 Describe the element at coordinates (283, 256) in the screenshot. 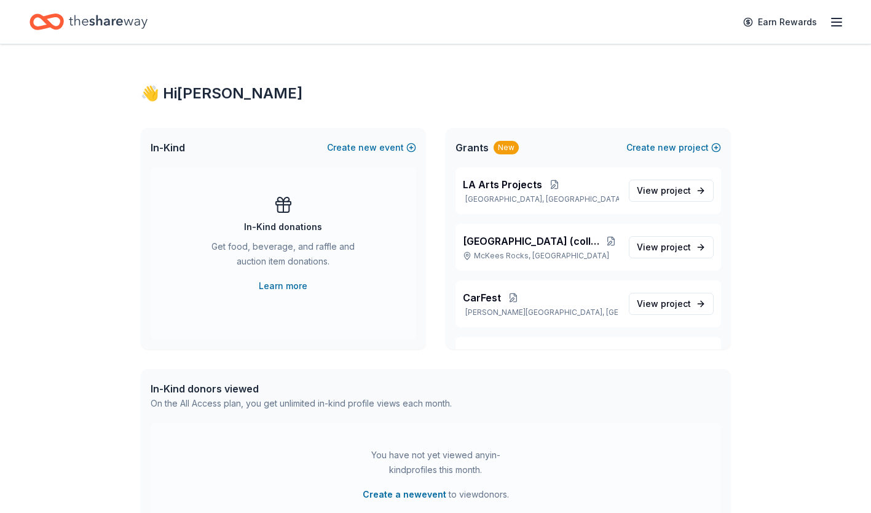

I see `div: Get food, beverage, and raffle and auction item donations.` at that location.